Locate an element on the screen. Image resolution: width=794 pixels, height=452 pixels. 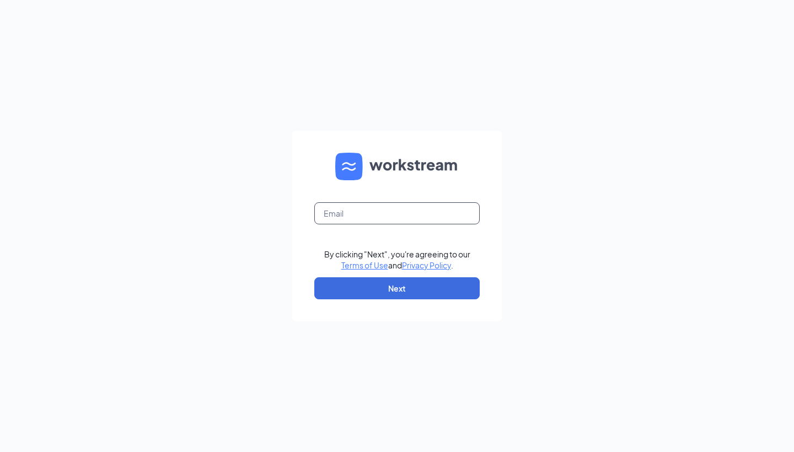
a: Terms of Use is located at coordinates (364, 265).